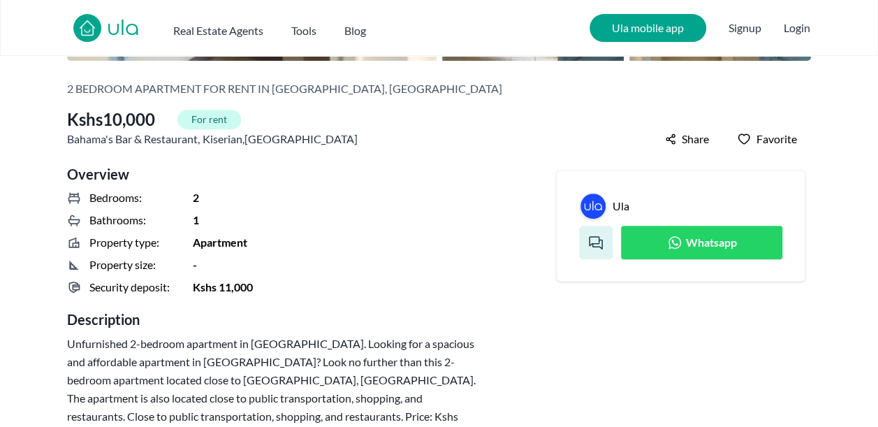 The width and height of the screenshot is (878, 427). What do you see at coordinates (124, 242) in the screenshot?
I see `span: Property type:` at bounding box center [124, 242].